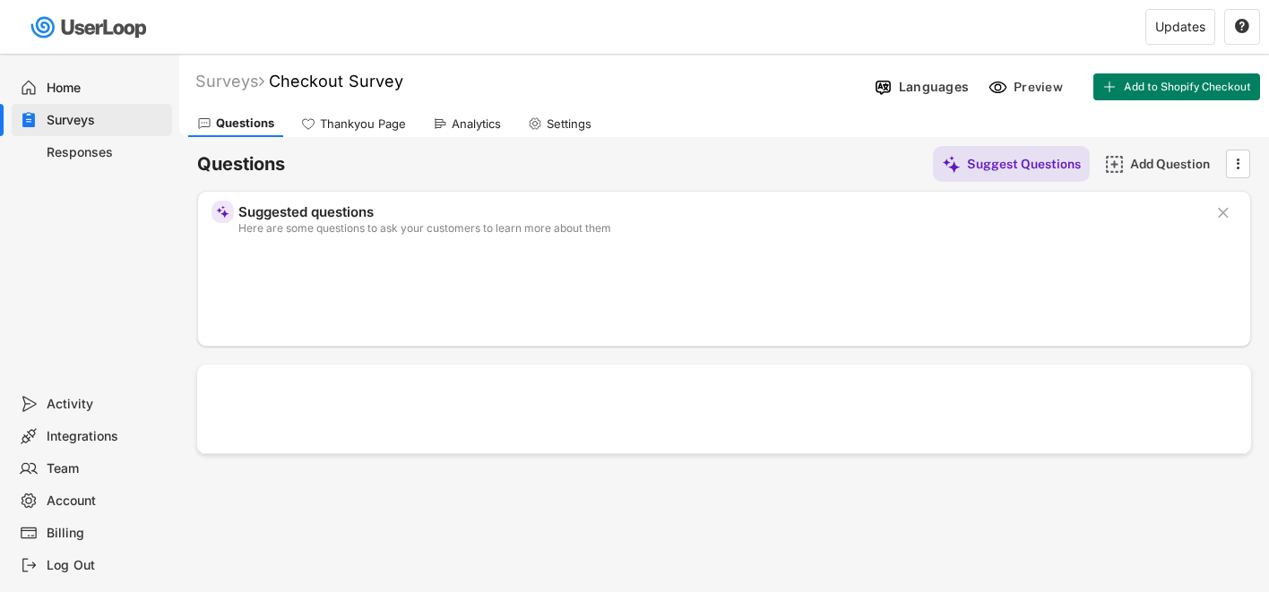 The width and height of the screenshot is (1269, 592). I want to click on div: Questions, so click(245, 123).